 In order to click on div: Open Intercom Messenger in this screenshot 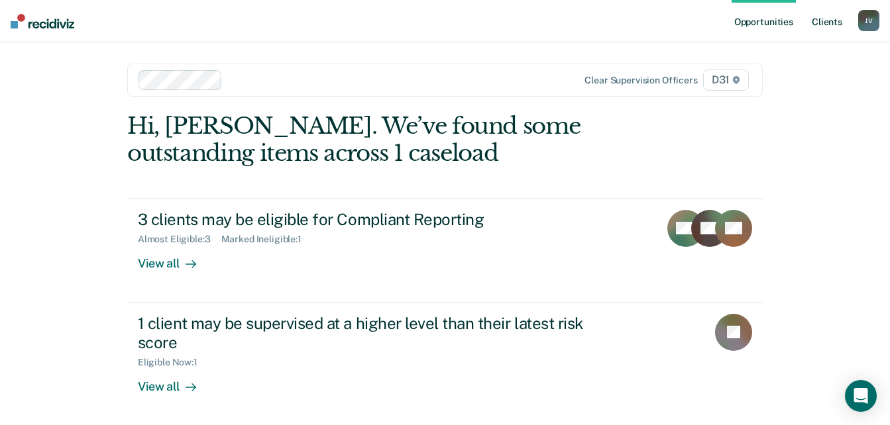, I will do `click(861, 396)`.